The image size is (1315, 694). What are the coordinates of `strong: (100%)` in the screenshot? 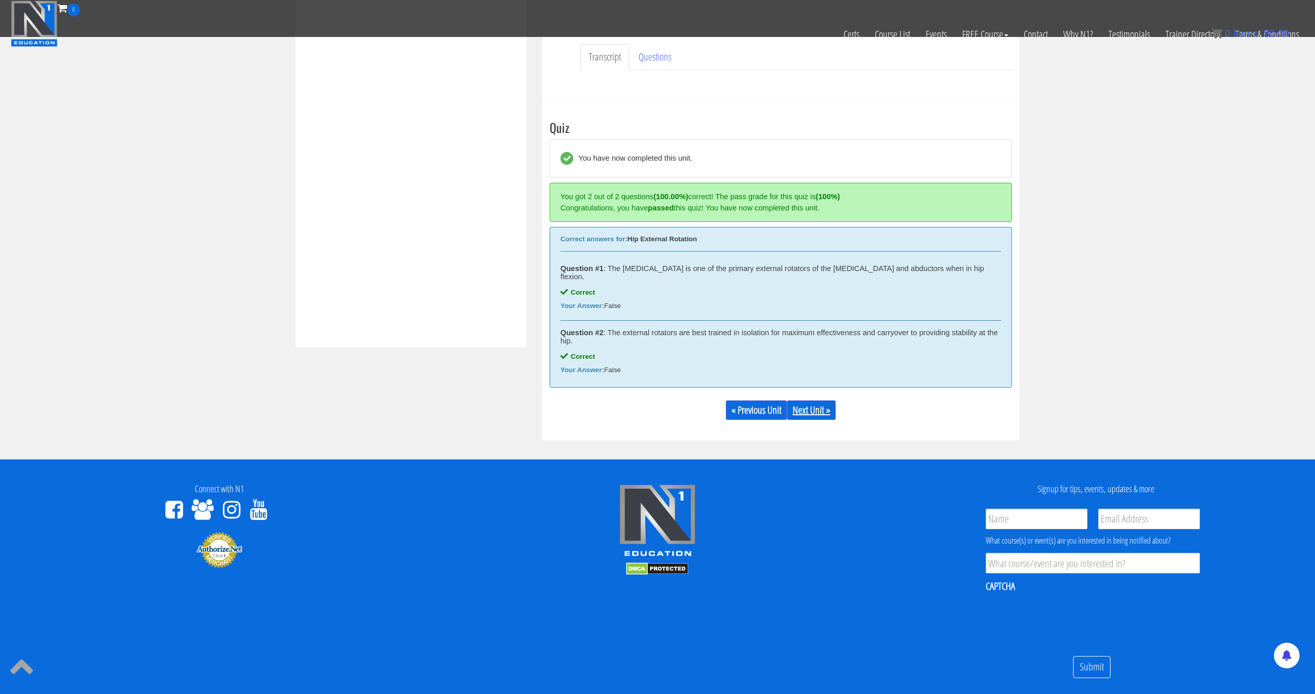 It's located at (827, 197).